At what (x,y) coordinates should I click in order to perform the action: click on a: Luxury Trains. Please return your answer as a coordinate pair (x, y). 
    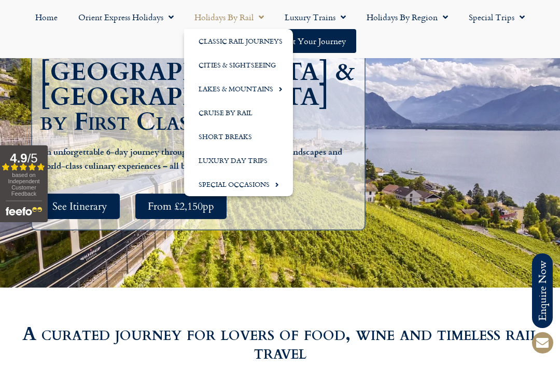
    Looking at the image, I should click on (315, 17).